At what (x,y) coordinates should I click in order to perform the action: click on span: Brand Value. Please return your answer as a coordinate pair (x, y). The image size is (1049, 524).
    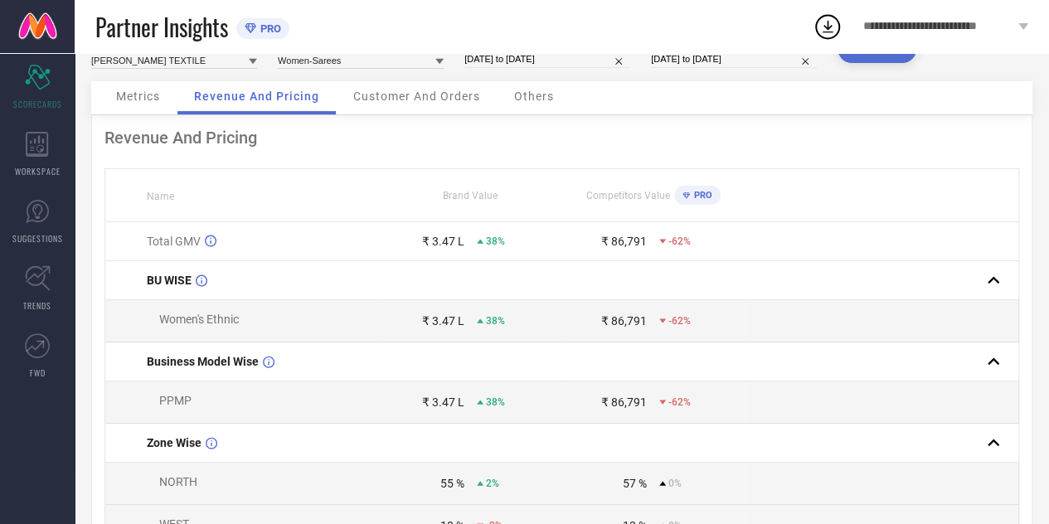
    Looking at the image, I should click on (470, 196).